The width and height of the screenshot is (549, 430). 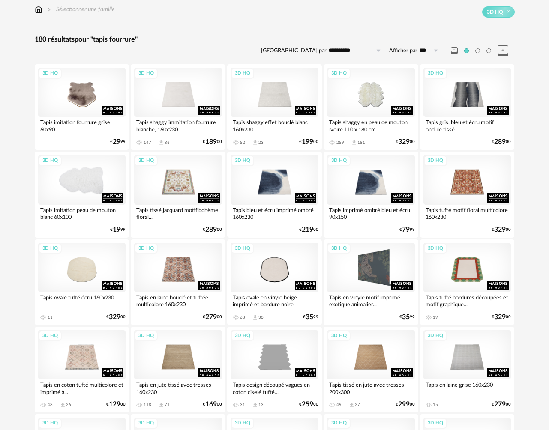 What do you see at coordinates (167, 405) in the screenshot?
I see `div: 71` at bounding box center [167, 405].